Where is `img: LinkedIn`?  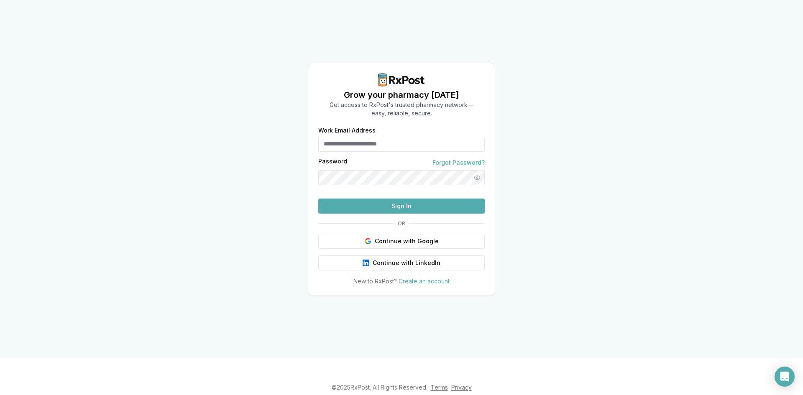 img: LinkedIn is located at coordinates (366, 263).